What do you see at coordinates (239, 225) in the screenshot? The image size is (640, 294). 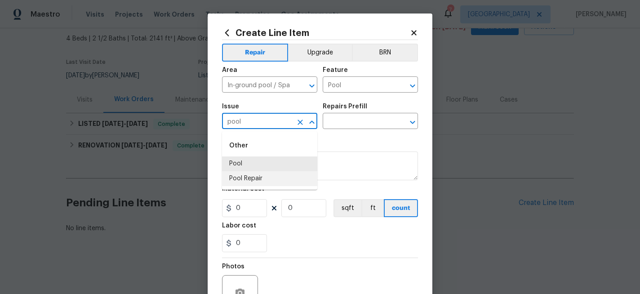 I see `h5: Labor cost` at bounding box center [239, 225].